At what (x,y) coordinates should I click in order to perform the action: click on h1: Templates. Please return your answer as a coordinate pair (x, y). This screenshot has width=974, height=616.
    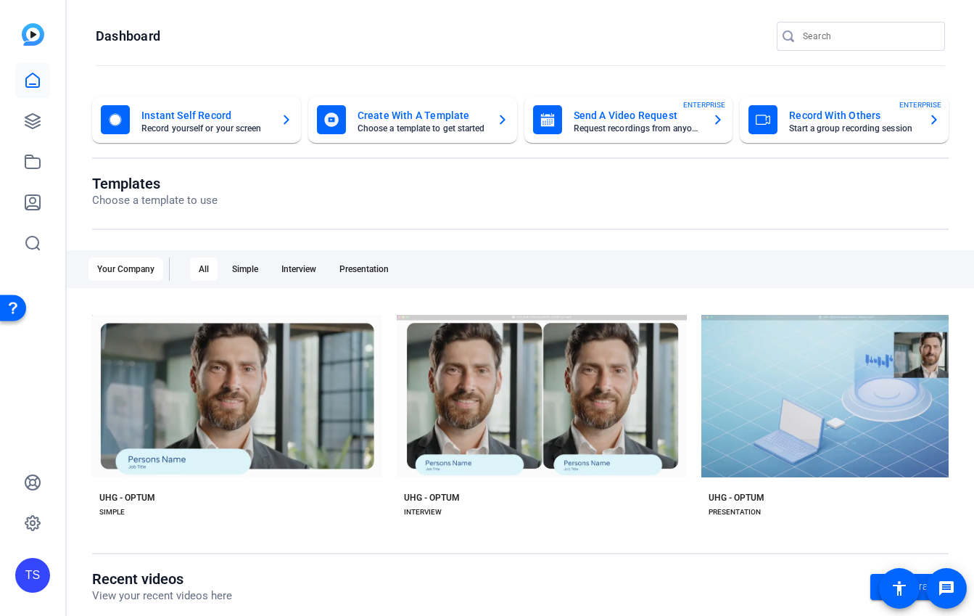
    Looking at the image, I should click on (154, 183).